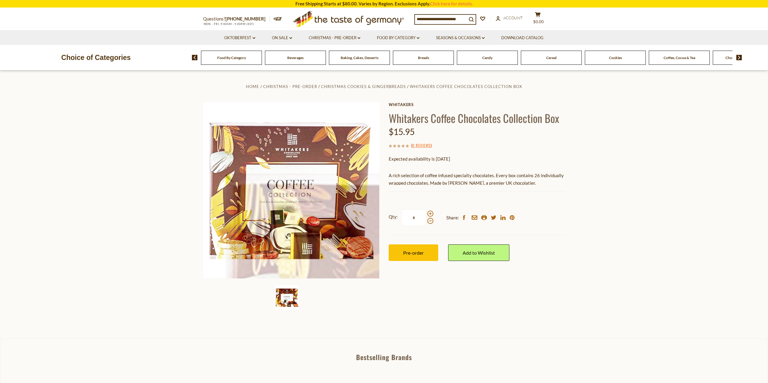 Image resolution: width=768 pixels, height=383 pixels. Describe the element at coordinates (522, 38) in the screenshot. I see `a: Download Catalog` at that location.